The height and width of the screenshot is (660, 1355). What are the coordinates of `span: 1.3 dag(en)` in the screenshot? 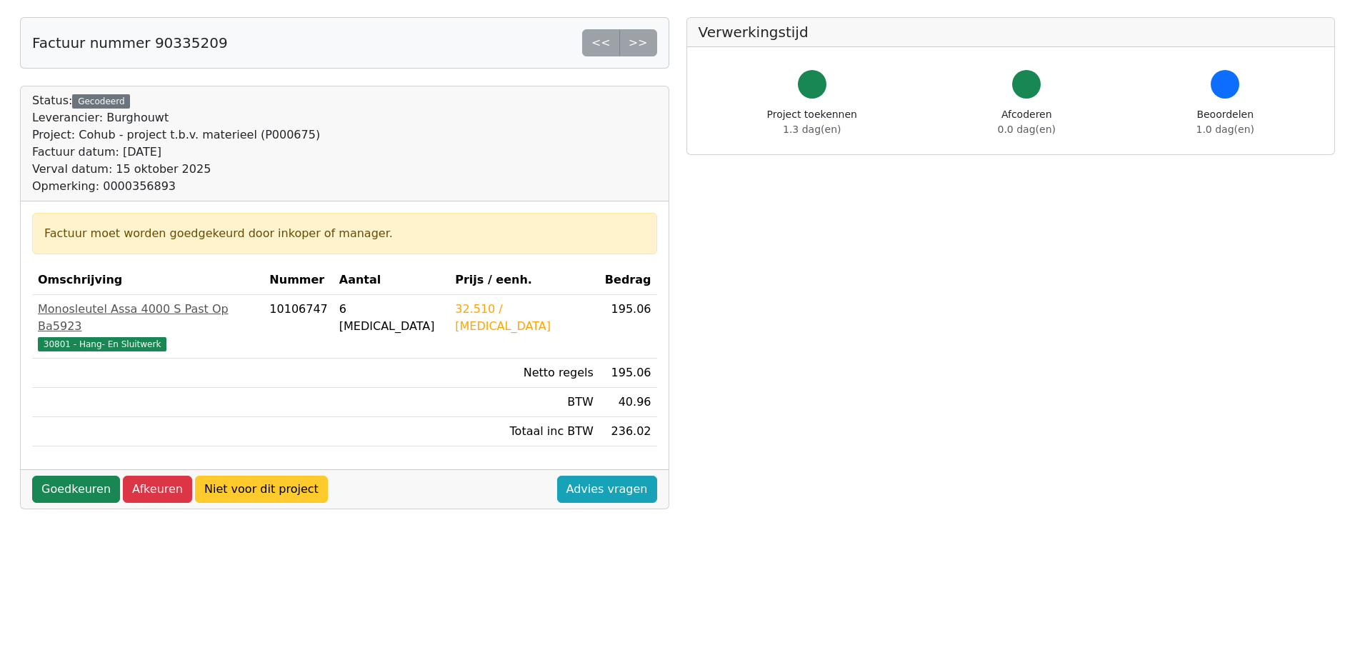 It's located at (811, 129).